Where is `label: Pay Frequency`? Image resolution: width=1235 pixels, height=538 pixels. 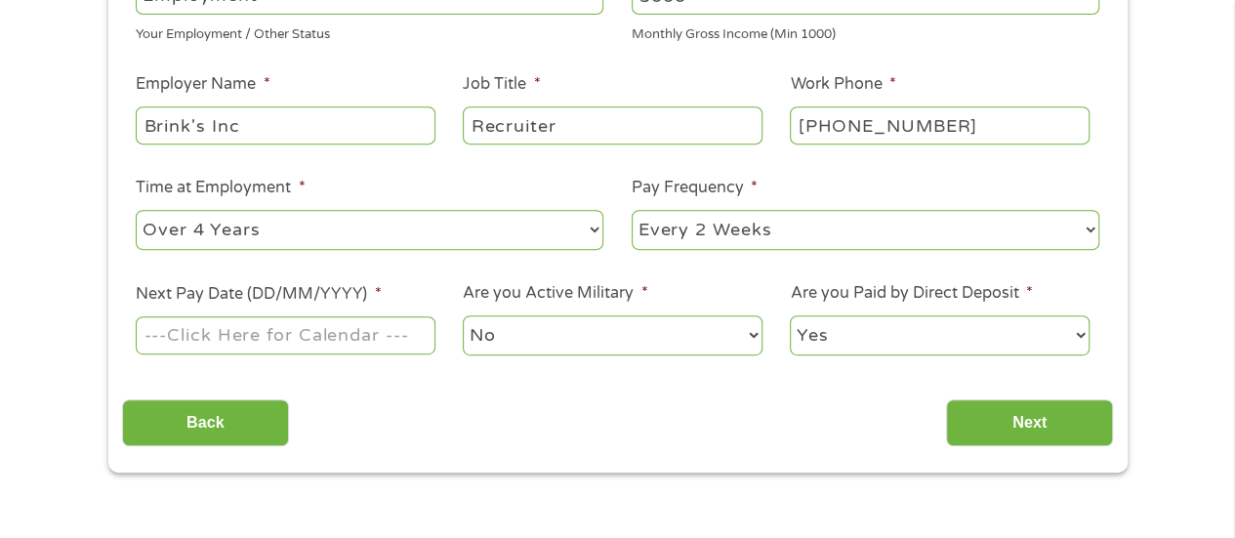 label: Pay Frequency is located at coordinates (694, 187).